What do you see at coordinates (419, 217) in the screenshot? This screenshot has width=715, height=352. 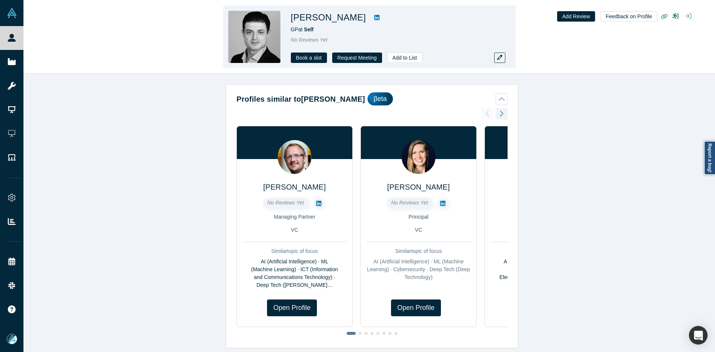 I see `span: Principal` at bounding box center [419, 217].